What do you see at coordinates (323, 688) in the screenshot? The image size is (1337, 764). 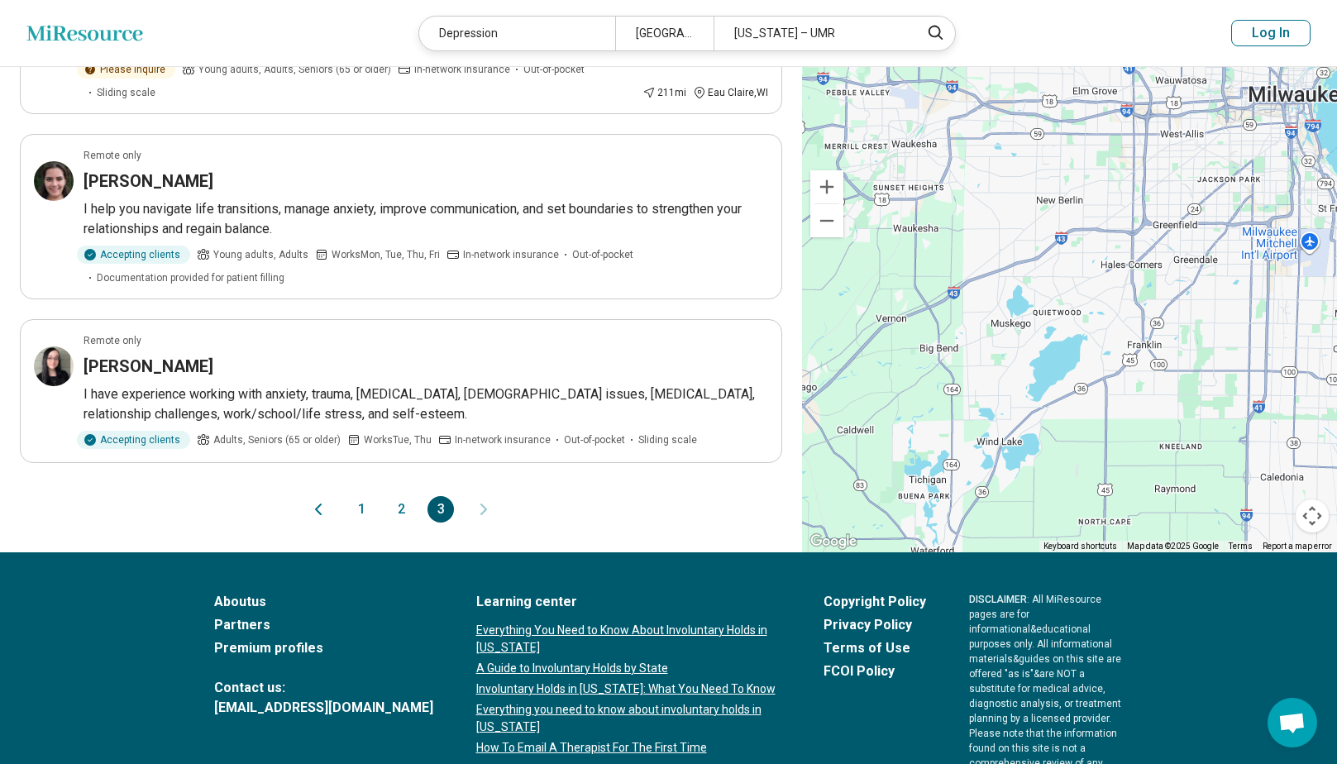 I see `span: Contact us:` at bounding box center [323, 688].